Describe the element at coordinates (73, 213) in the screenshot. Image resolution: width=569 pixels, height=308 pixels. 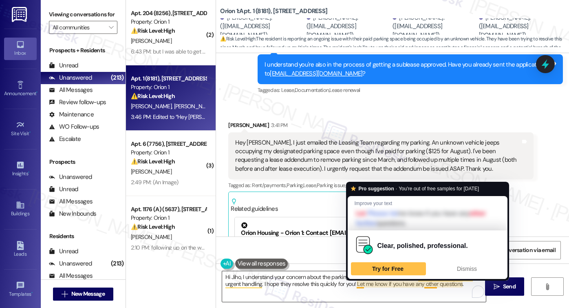
I see `div: New Inbounds` at that location.